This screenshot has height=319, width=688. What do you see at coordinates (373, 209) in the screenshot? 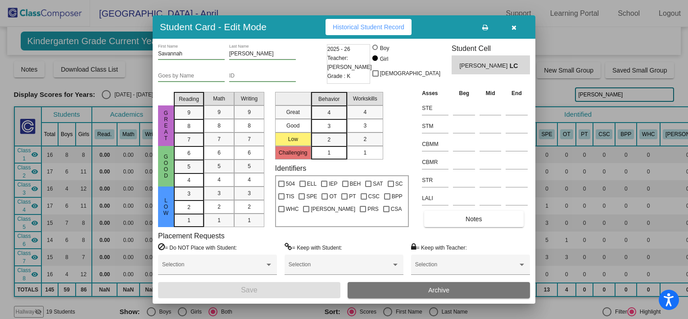
I see `span: PRS` at bounding box center [373, 209].